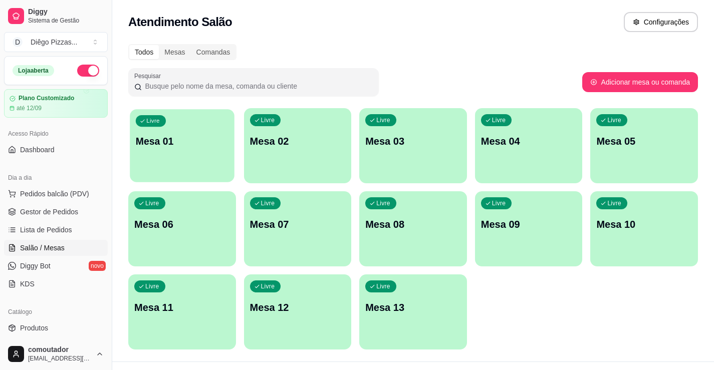 The width and height of the screenshot is (714, 370). I want to click on button: LivreMesa 10, so click(644, 229).